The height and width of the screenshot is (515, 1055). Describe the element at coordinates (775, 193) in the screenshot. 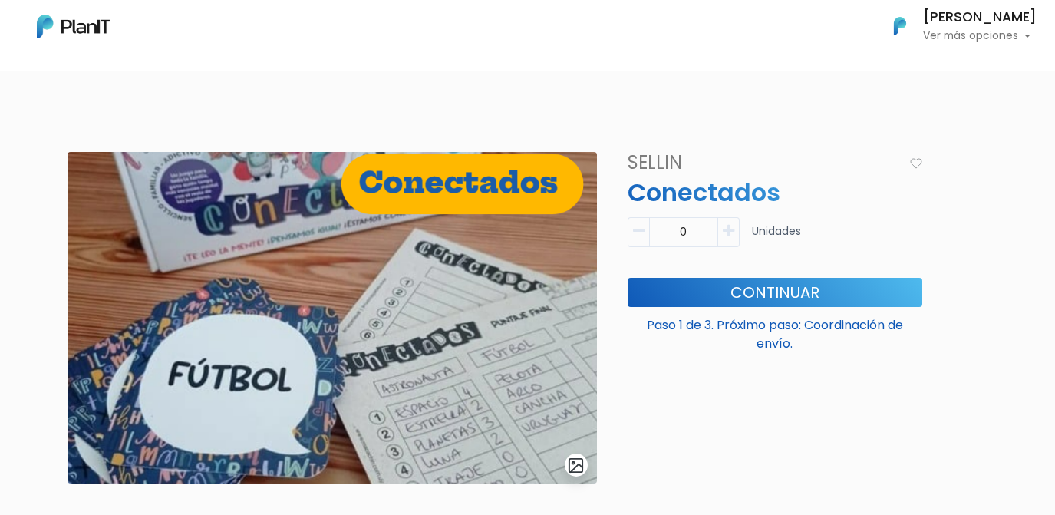

I see `p: Conectados` at that location.